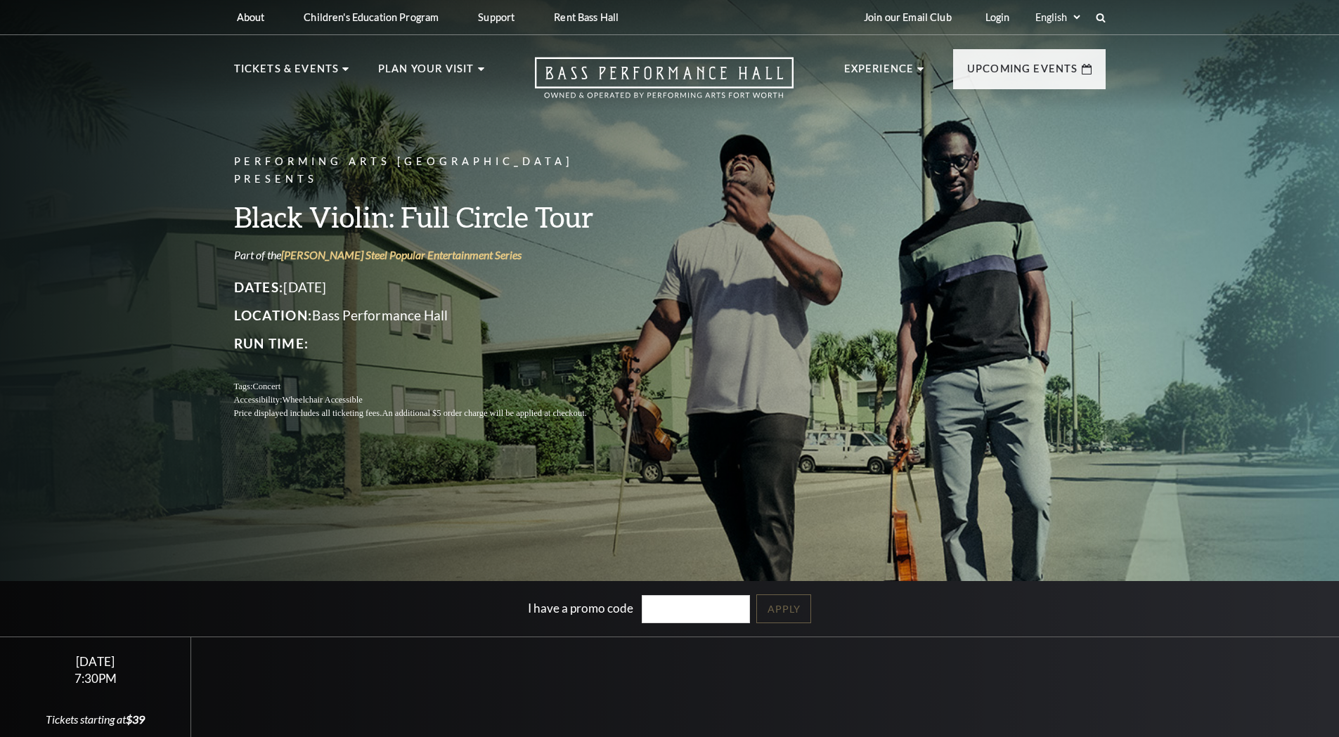 This screenshot has height=737, width=1339. Describe the element at coordinates (427, 316) in the screenshot. I see `p: Bass Performance Hall` at that location.